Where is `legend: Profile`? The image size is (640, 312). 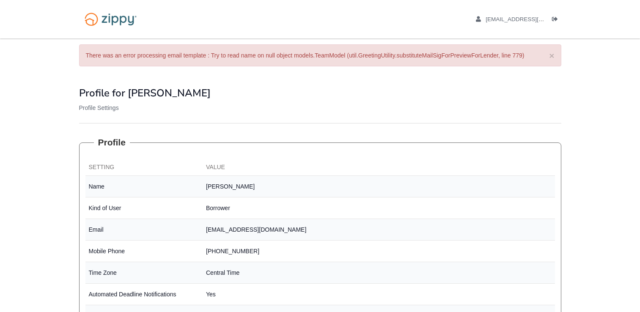 legend: Profile is located at coordinates (112, 142).